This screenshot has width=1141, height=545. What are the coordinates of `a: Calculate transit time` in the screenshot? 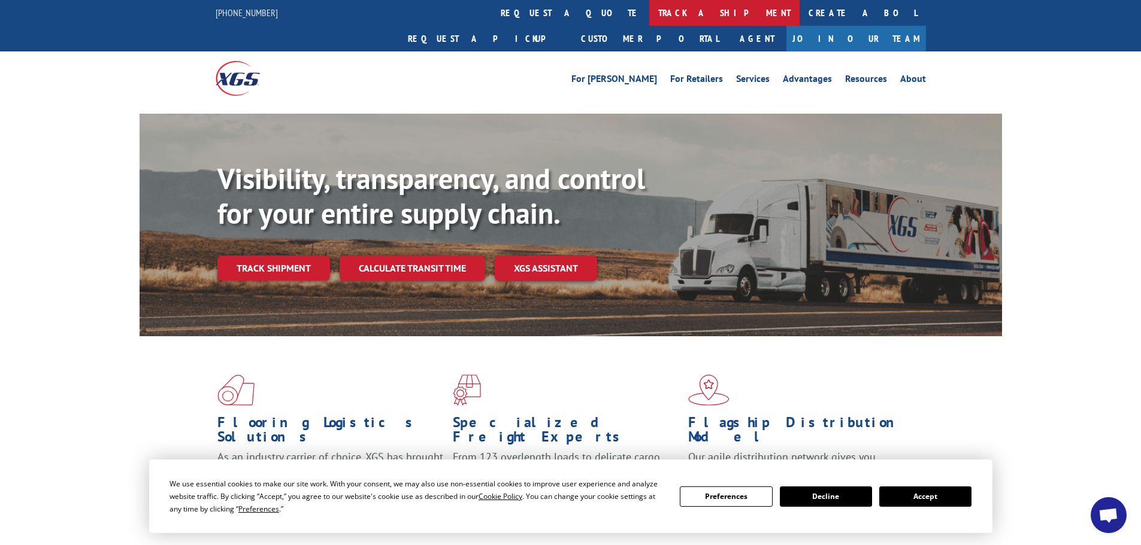 It's located at (412, 268).